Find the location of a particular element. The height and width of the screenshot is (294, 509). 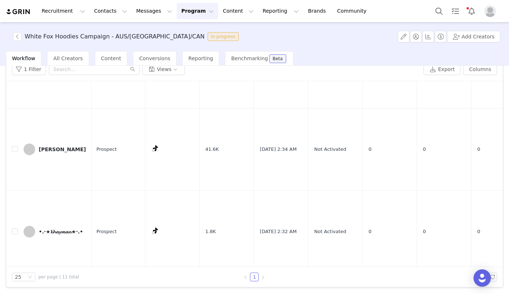

button: Recruitment is located at coordinates (63, 11).